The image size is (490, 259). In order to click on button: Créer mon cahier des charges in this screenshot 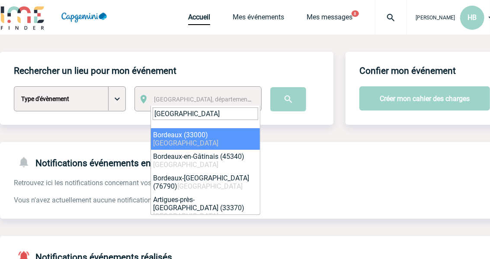, I will do `click(424, 99)`.